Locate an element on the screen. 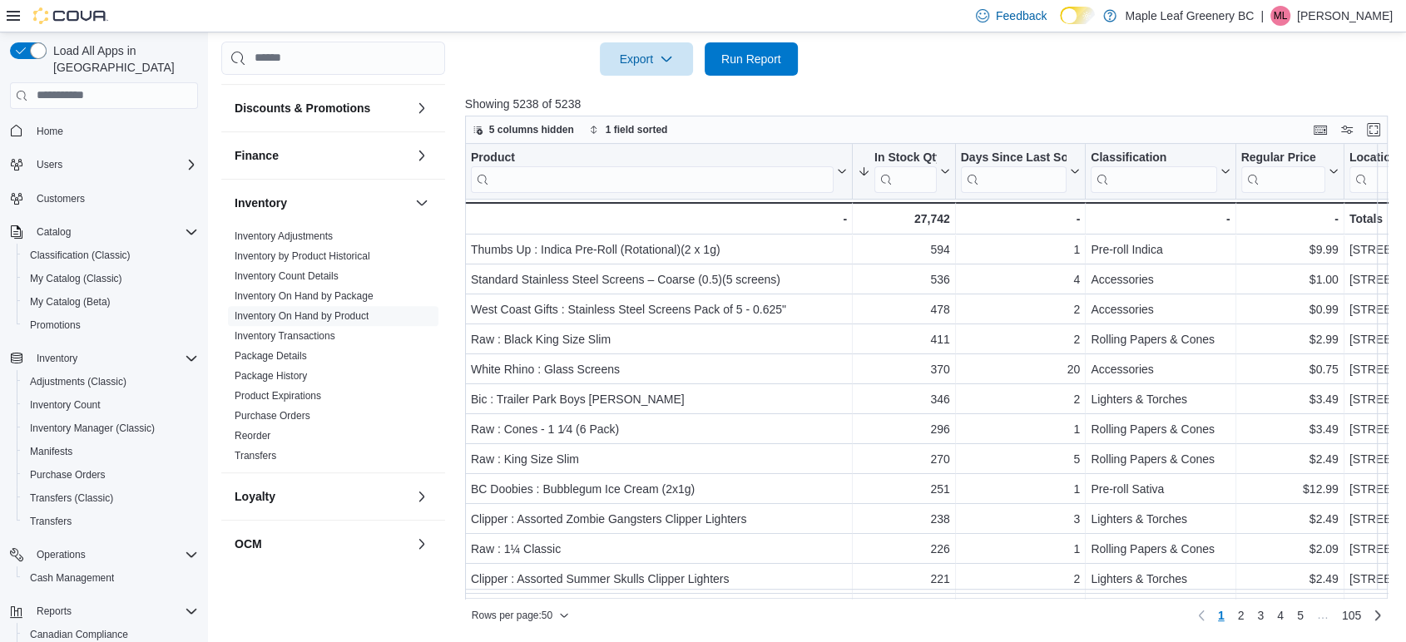  div: $2.09 is located at coordinates (1288, 549).